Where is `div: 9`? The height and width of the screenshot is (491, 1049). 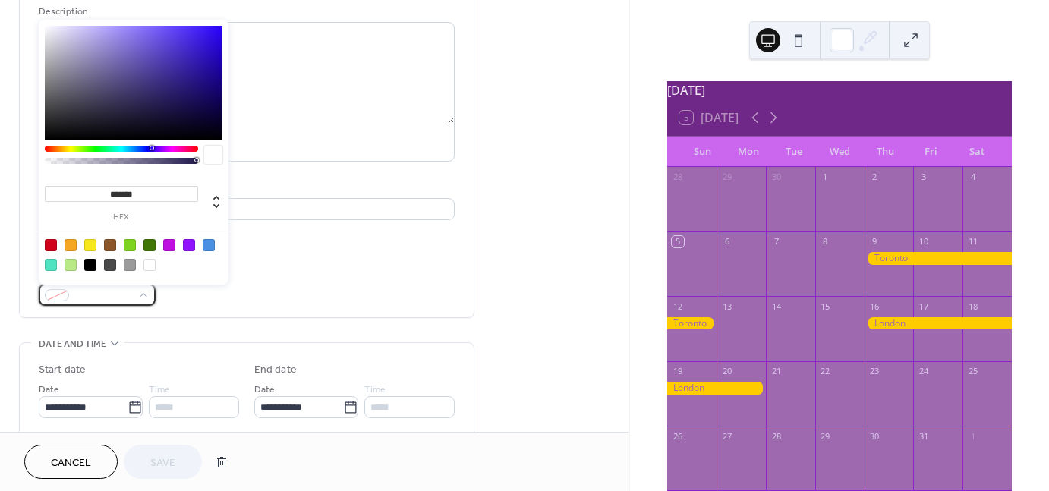
div: 9 is located at coordinates (875, 241).